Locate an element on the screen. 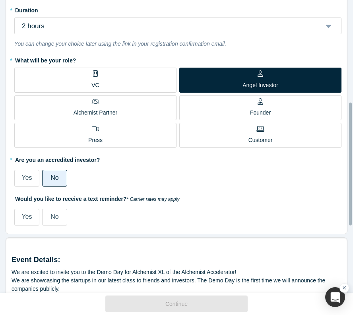  i: You can change your choice later using the link in your registration confirmation email. is located at coordinates (120, 44).